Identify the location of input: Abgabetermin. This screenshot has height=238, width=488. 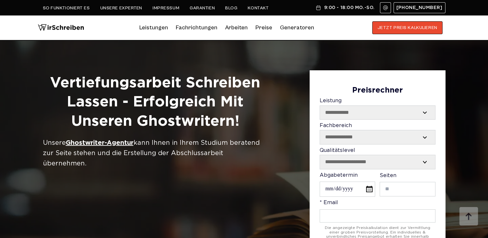
(347, 189).